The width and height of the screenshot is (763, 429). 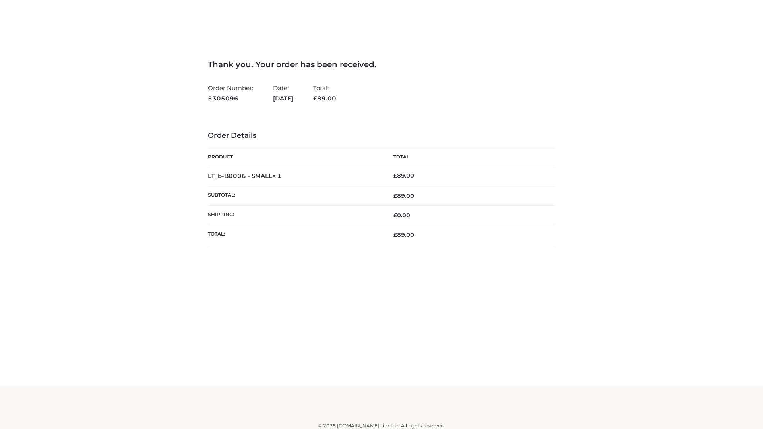 What do you see at coordinates (277, 176) in the screenshot?
I see `strong: × 1` at bounding box center [277, 176].